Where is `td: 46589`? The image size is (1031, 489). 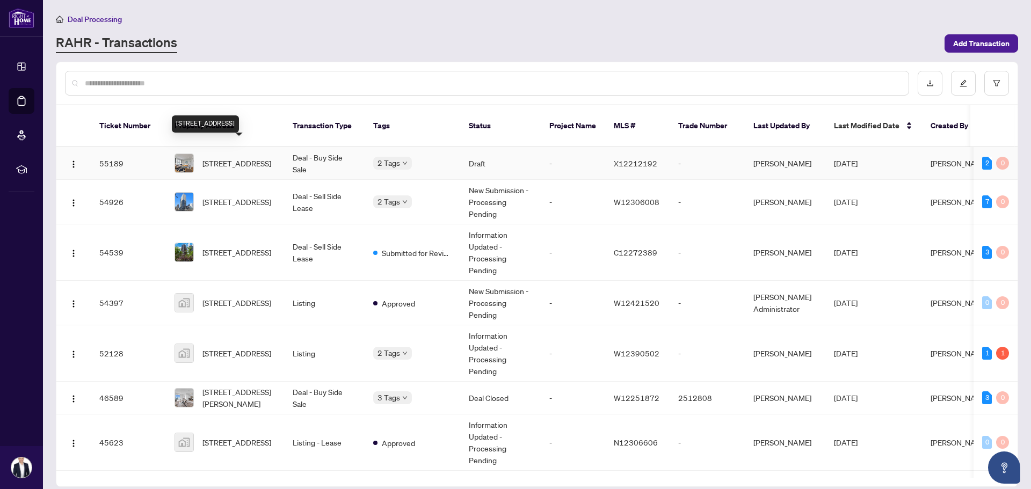
td: 46589 is located at coordinates (128, 398).